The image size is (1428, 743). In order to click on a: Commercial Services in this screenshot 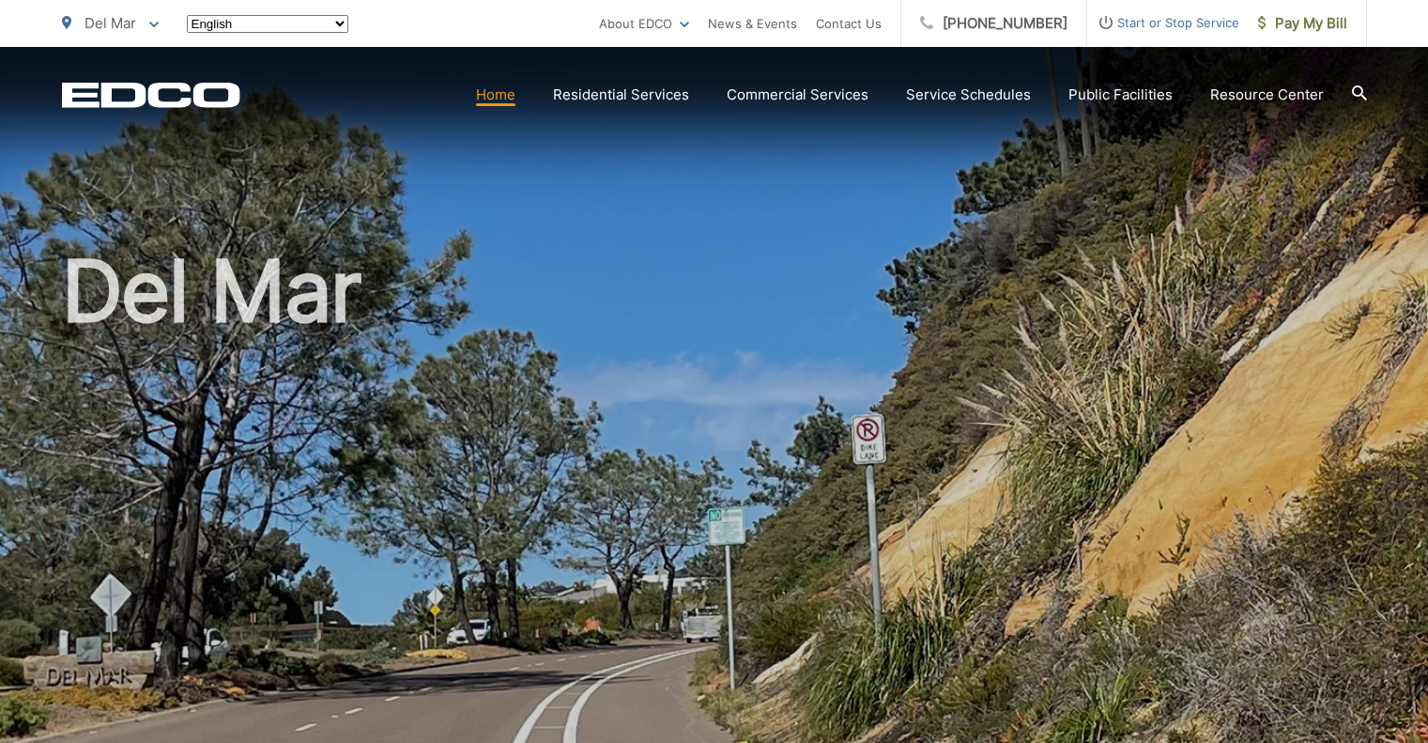, I will do `click(797, 95)`.